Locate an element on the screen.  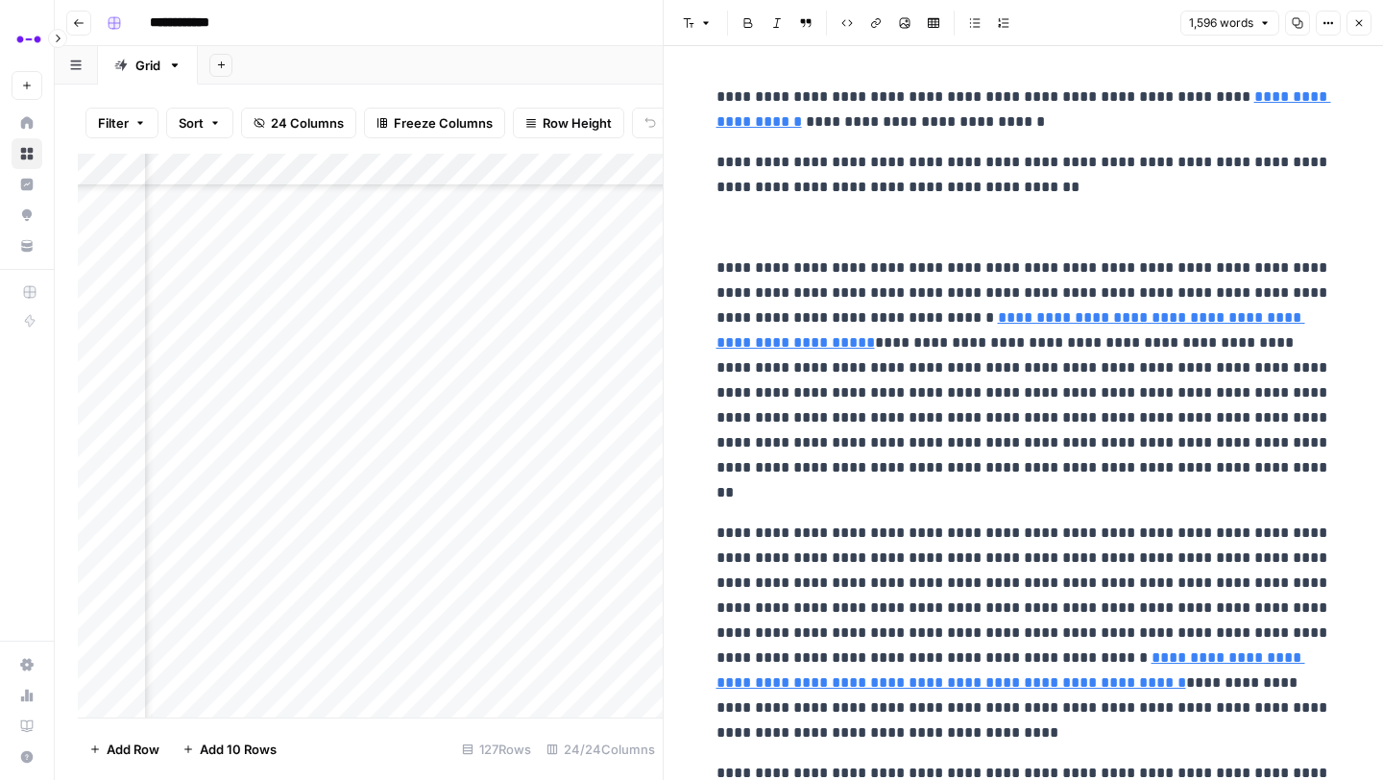
button: 1,596 words is located at coordinates (1230, 23).